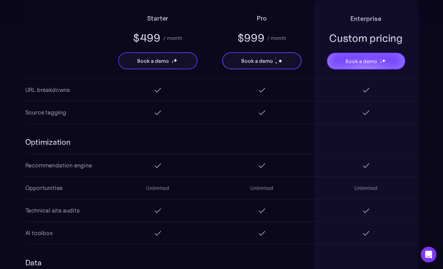 Image resolution: width=443 pixels, height=269 pixels. Describe the element at coordinates (48, 142) in the screenshot. I see `h3: Optimization` at that location.